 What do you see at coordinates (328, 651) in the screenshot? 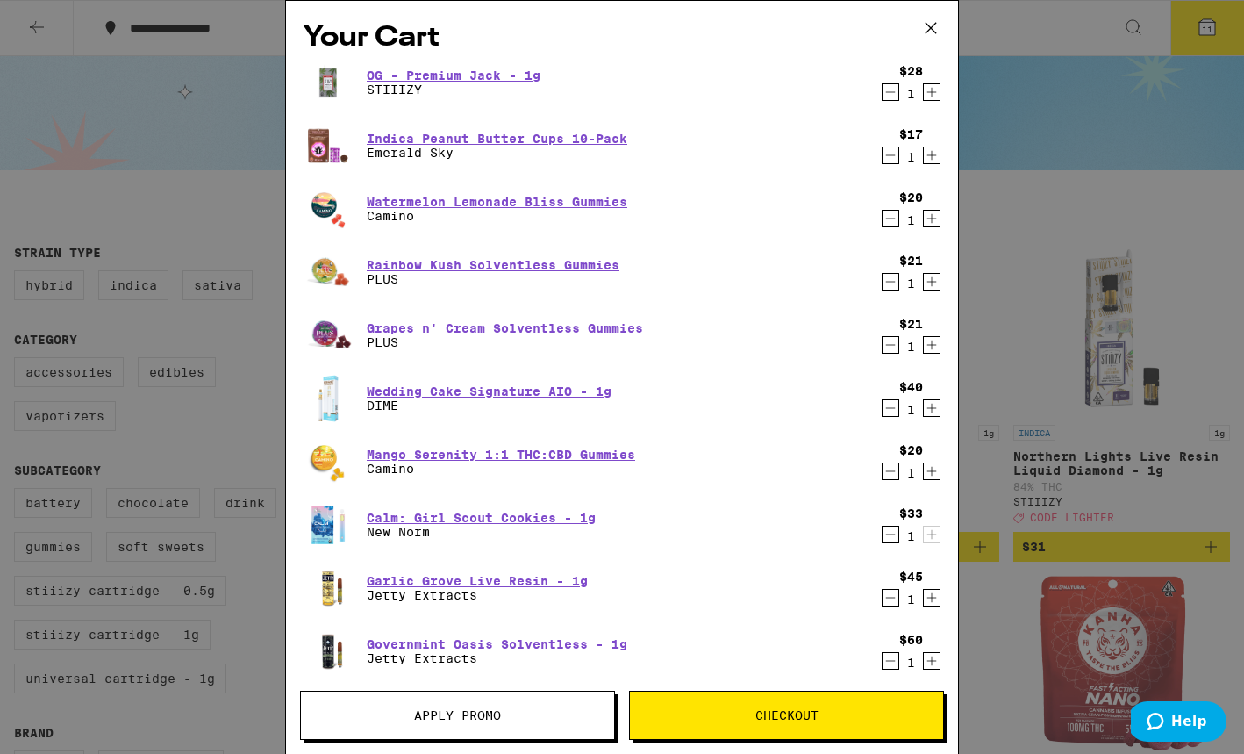
I see `img: Jetty Extracts - Governmint Oasis Solventless - 1g` at bounding box center [328, 651].